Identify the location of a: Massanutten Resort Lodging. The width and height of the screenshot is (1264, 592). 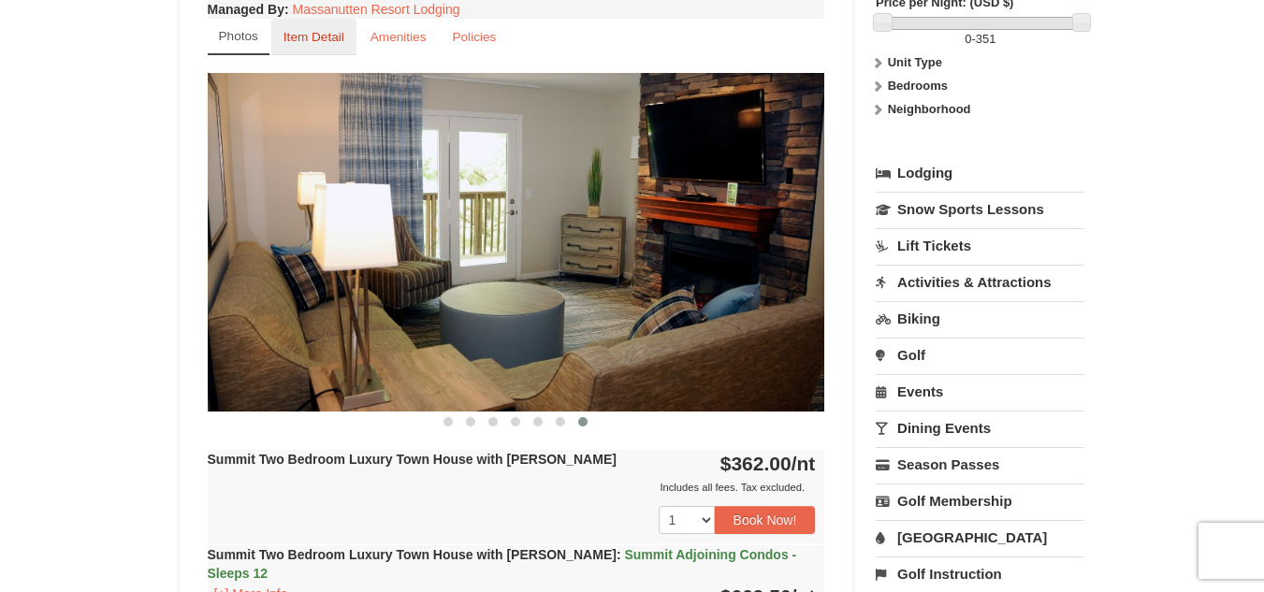
(376, 9).